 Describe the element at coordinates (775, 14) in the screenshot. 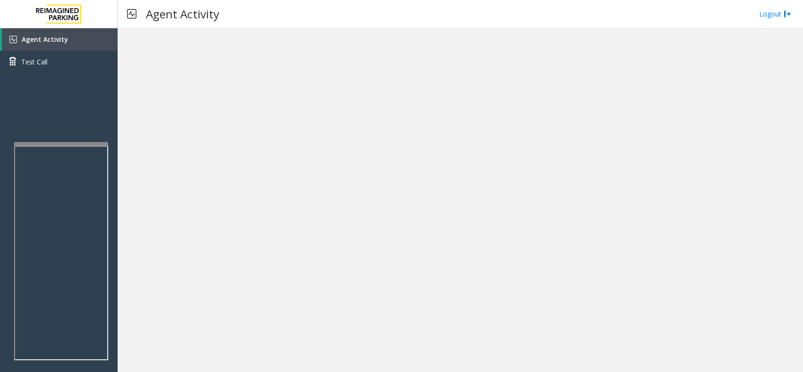

I see `a: Logout` at that location.